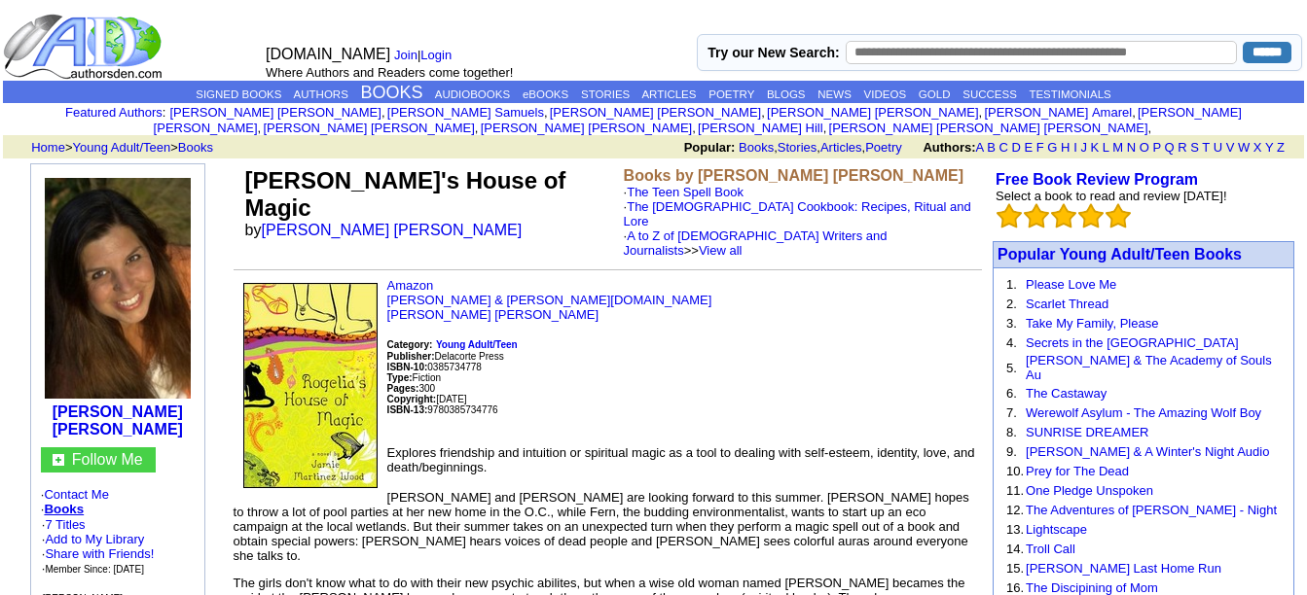  Describe the element at coordinates (1087, 432) in the screenshot. I see `a: SUNRISE DREAMER` at that location.